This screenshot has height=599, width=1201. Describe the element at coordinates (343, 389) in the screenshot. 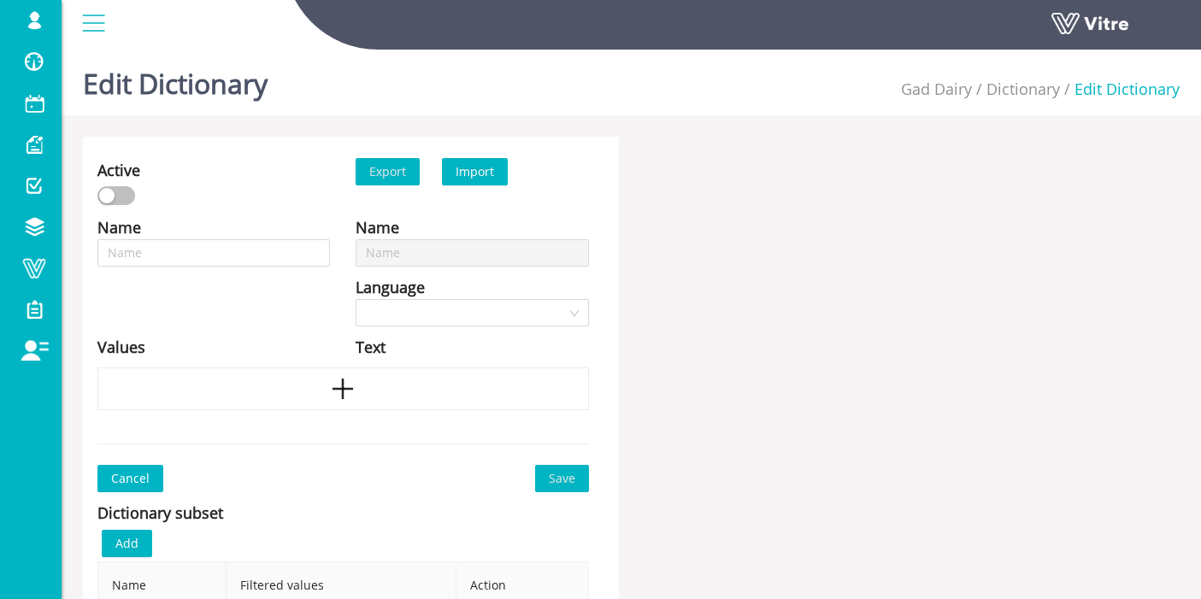

I see `span: plus` at that location.